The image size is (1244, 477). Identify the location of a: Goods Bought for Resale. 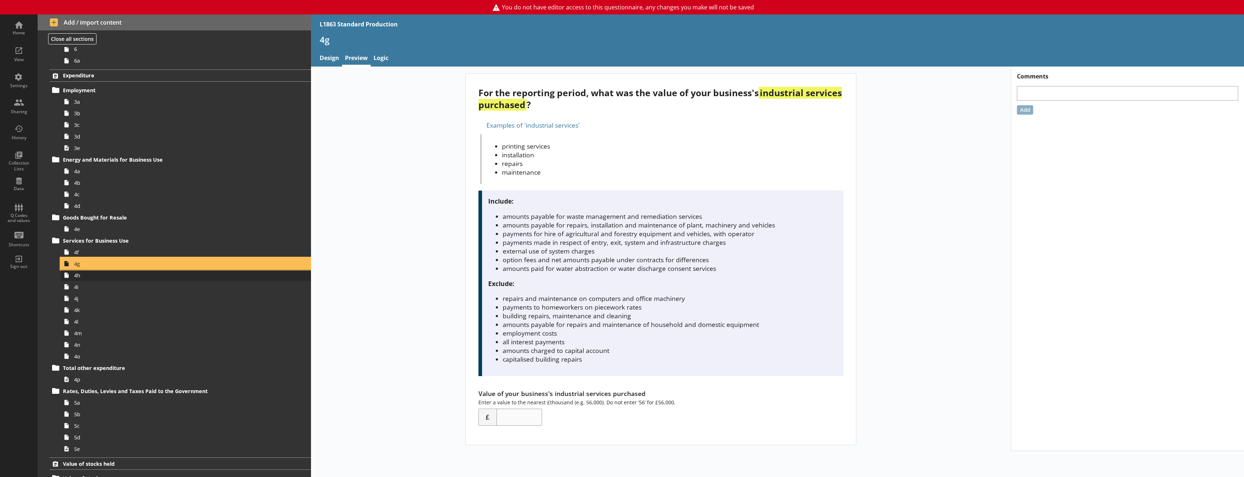
(180, 217).